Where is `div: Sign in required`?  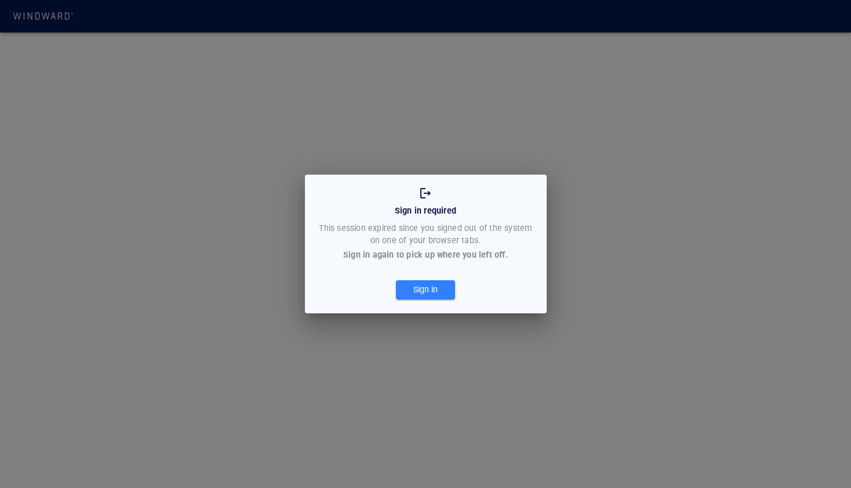 div: Sign in required is located at coordinates (426, 210).